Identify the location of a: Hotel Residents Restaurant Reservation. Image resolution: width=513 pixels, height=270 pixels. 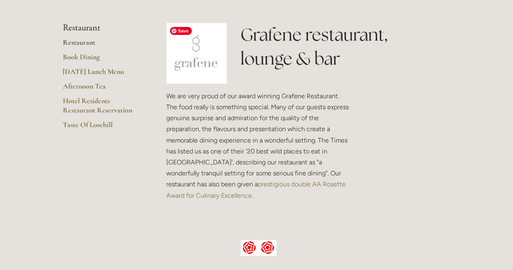
(101, 108).